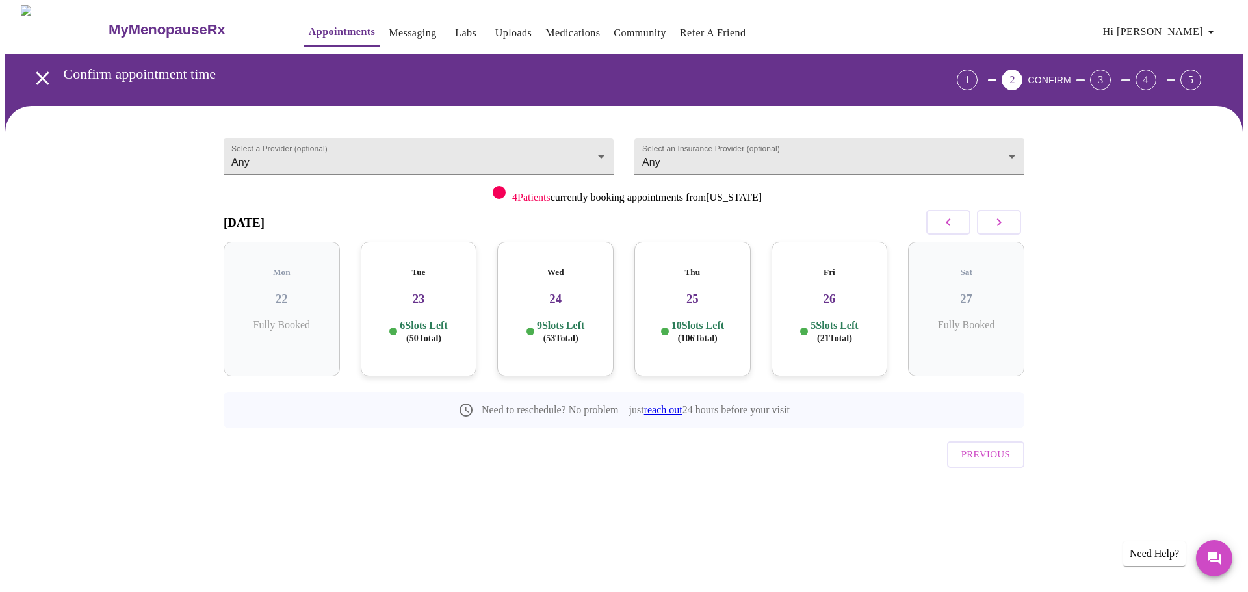 Image resolution: width=1248 pixels, height=592 pixels. Describe the element at coordinates (555, 272) in the screenshot. I see `h5: Wed` at that location.